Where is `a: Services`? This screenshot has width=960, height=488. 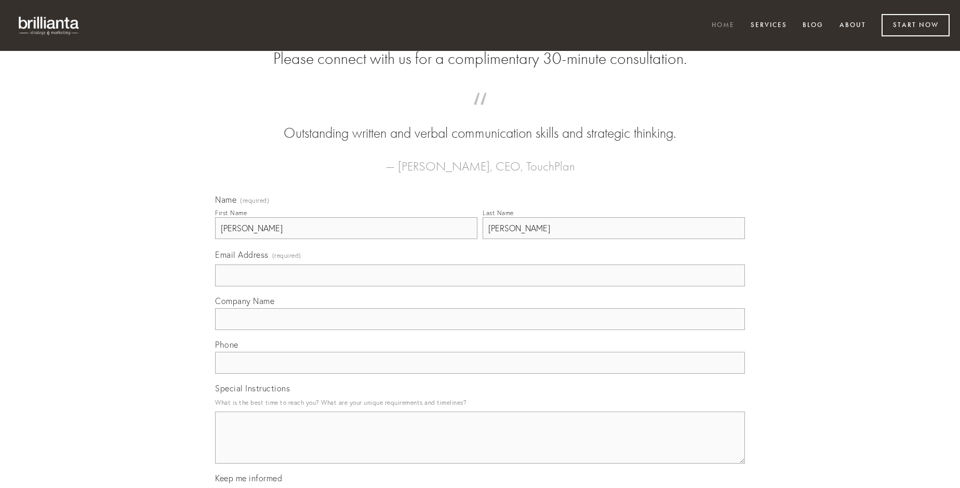
a: Services is located at coordinates (768, 25).